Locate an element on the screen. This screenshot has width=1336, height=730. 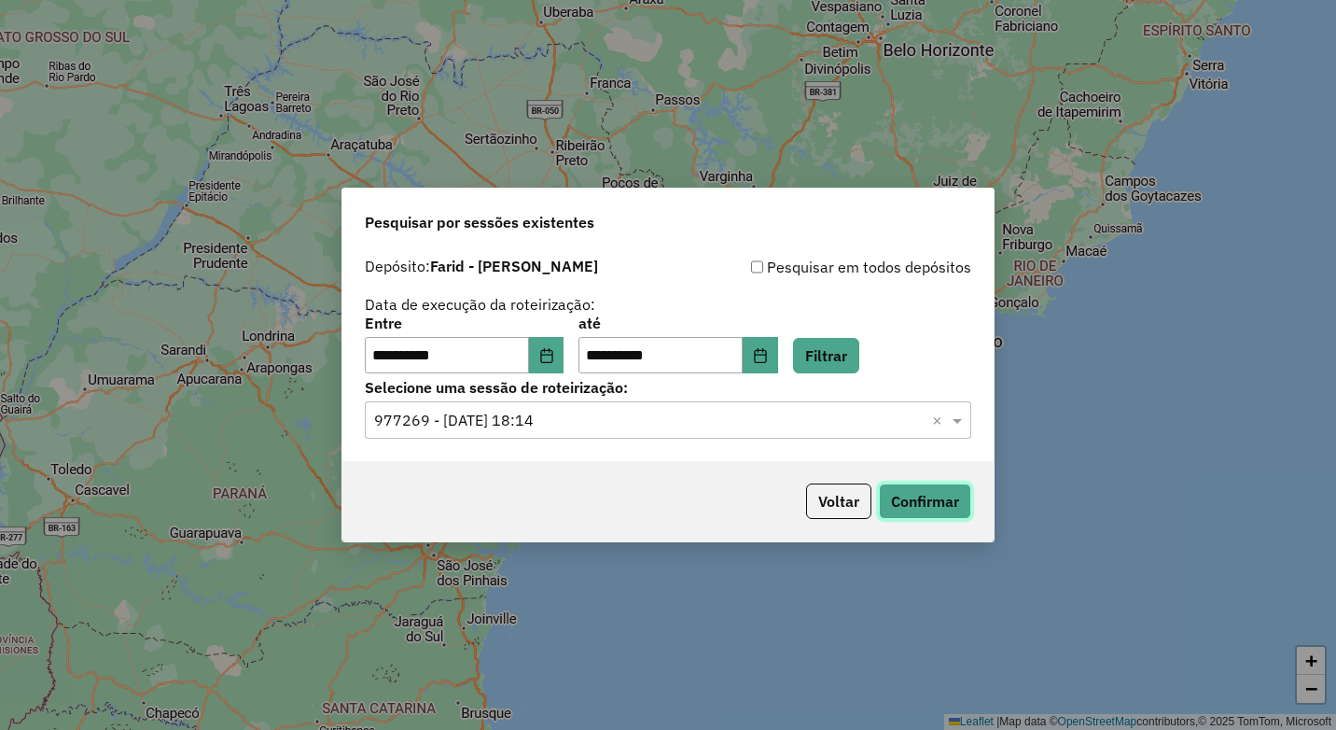
button: Confirmar is located at coordinates (925, 501).